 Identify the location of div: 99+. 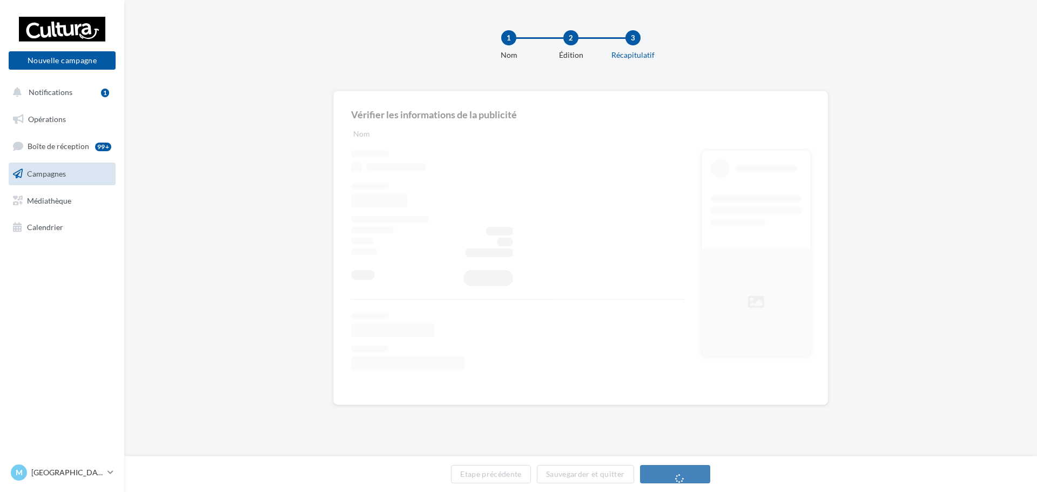
(103, 147).